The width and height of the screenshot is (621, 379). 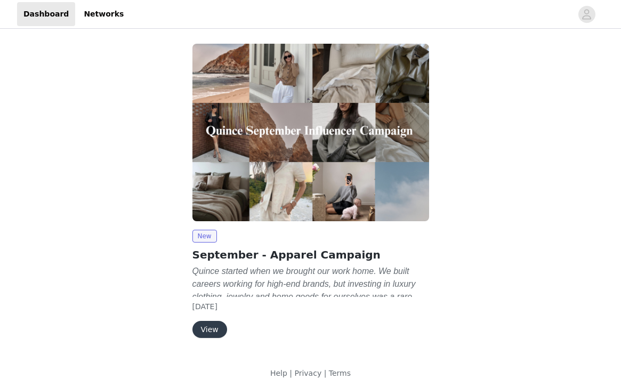 I want to click on a: View, so click(x=209, y=329).